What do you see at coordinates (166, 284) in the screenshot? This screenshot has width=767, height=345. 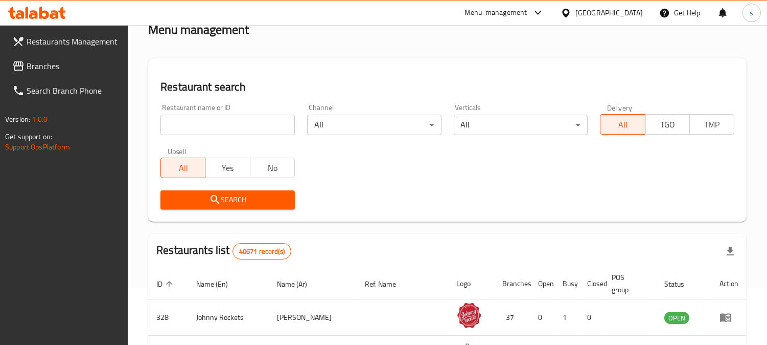 I see `span: ID` at bounding box center [166, 284].